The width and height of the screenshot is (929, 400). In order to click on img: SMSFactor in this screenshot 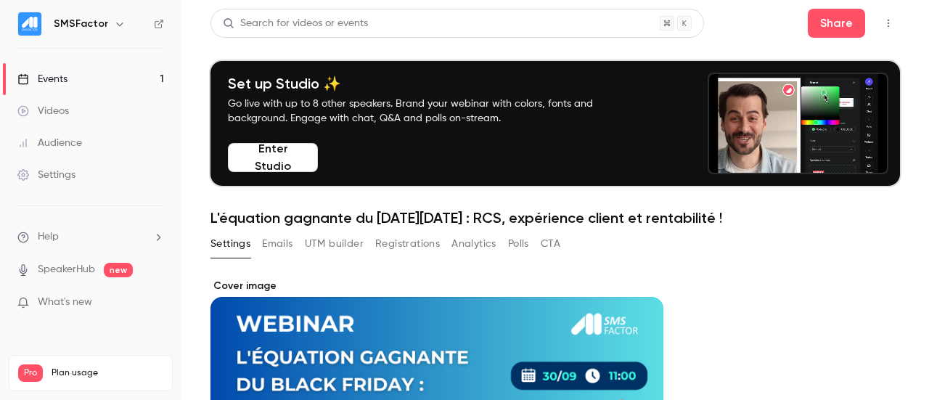, I will do `click(30, 24)`.